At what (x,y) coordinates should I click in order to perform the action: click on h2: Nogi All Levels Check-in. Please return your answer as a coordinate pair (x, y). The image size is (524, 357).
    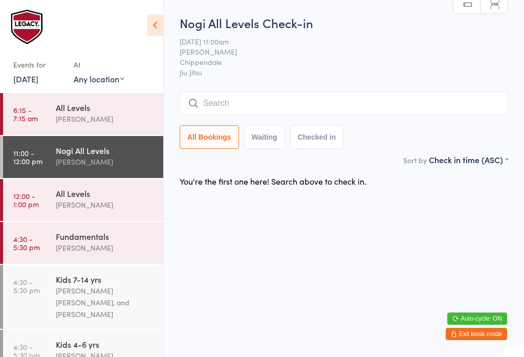
    Looking at the image, I should click on (344, 23).